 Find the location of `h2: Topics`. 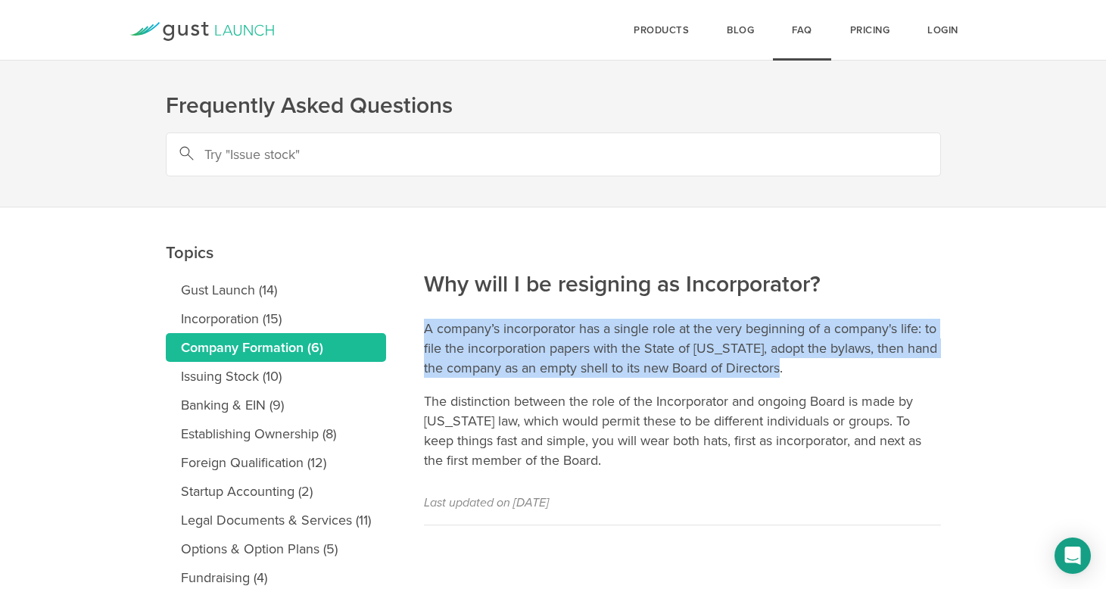

h2: Topics is located at coordinates (276, 201).